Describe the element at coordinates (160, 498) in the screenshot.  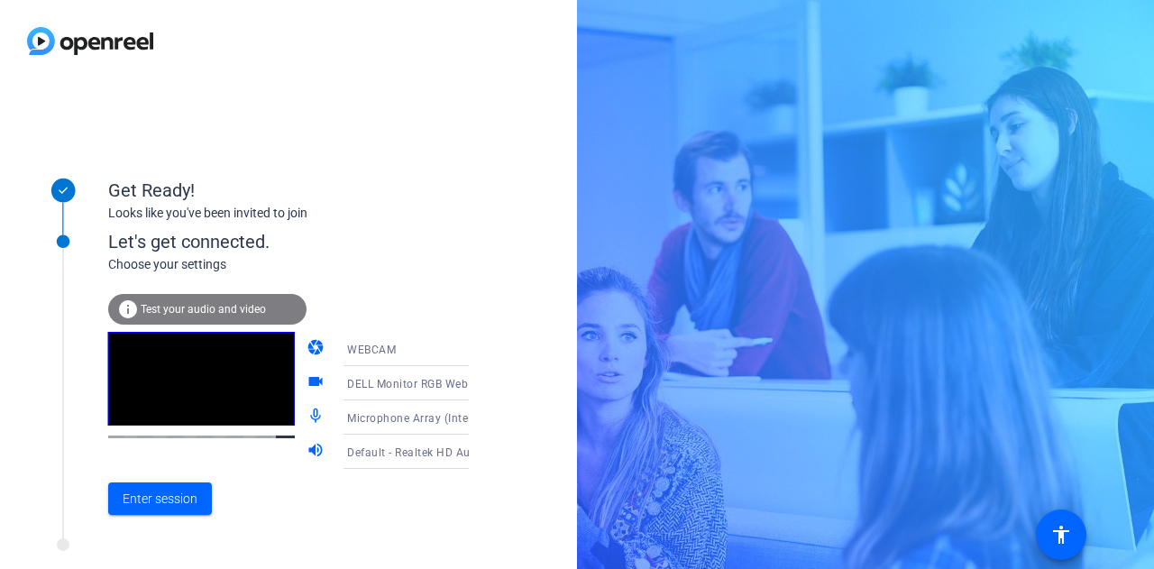
I see `button: Enter session` at that location.